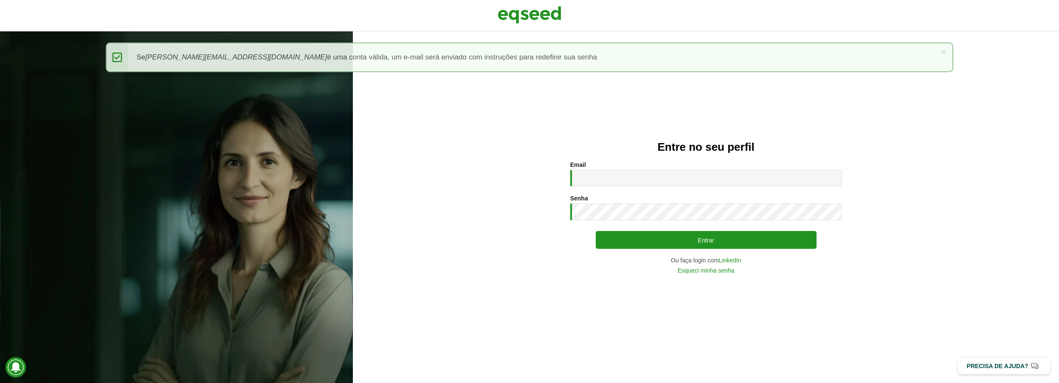 The height and width of the screenshot is (383, 1059). Describe the element at coordinates (578, 165) in the screenshot. I see `label: Email` at that location.